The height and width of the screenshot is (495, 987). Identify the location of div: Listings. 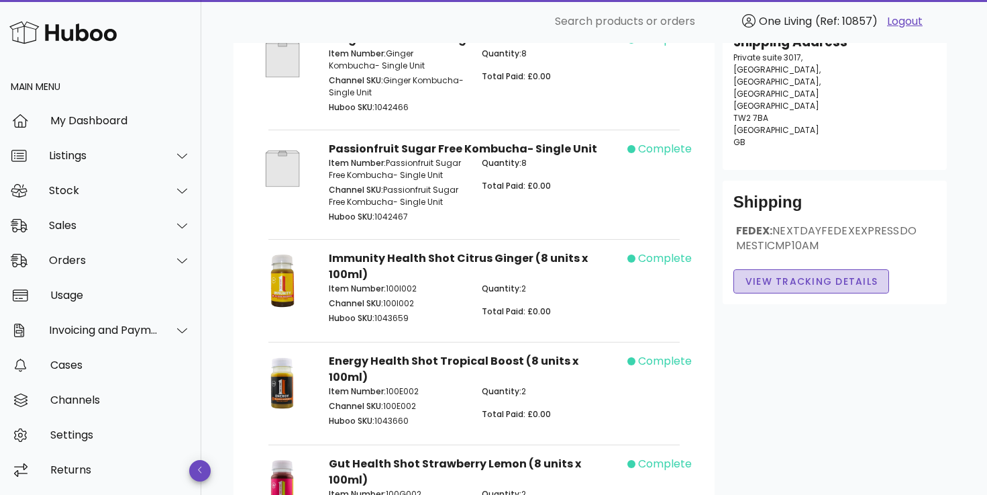
(103, 155).